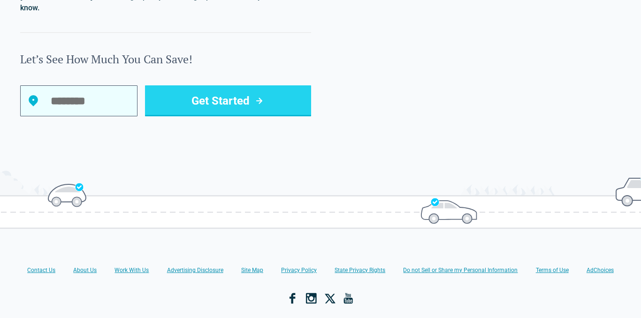  What do you see at coordinates (349, 298) in the screenshot?
I see `a: YouTube` at bounding box center [349, 298].